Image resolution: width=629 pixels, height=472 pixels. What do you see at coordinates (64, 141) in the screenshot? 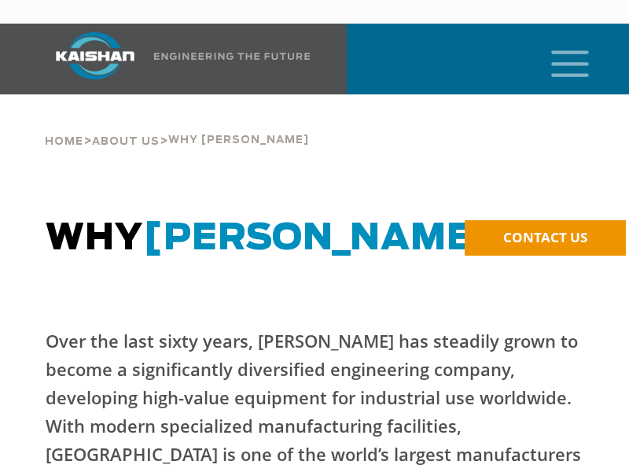
I see `a: Home` at bounding box center [64, 141].